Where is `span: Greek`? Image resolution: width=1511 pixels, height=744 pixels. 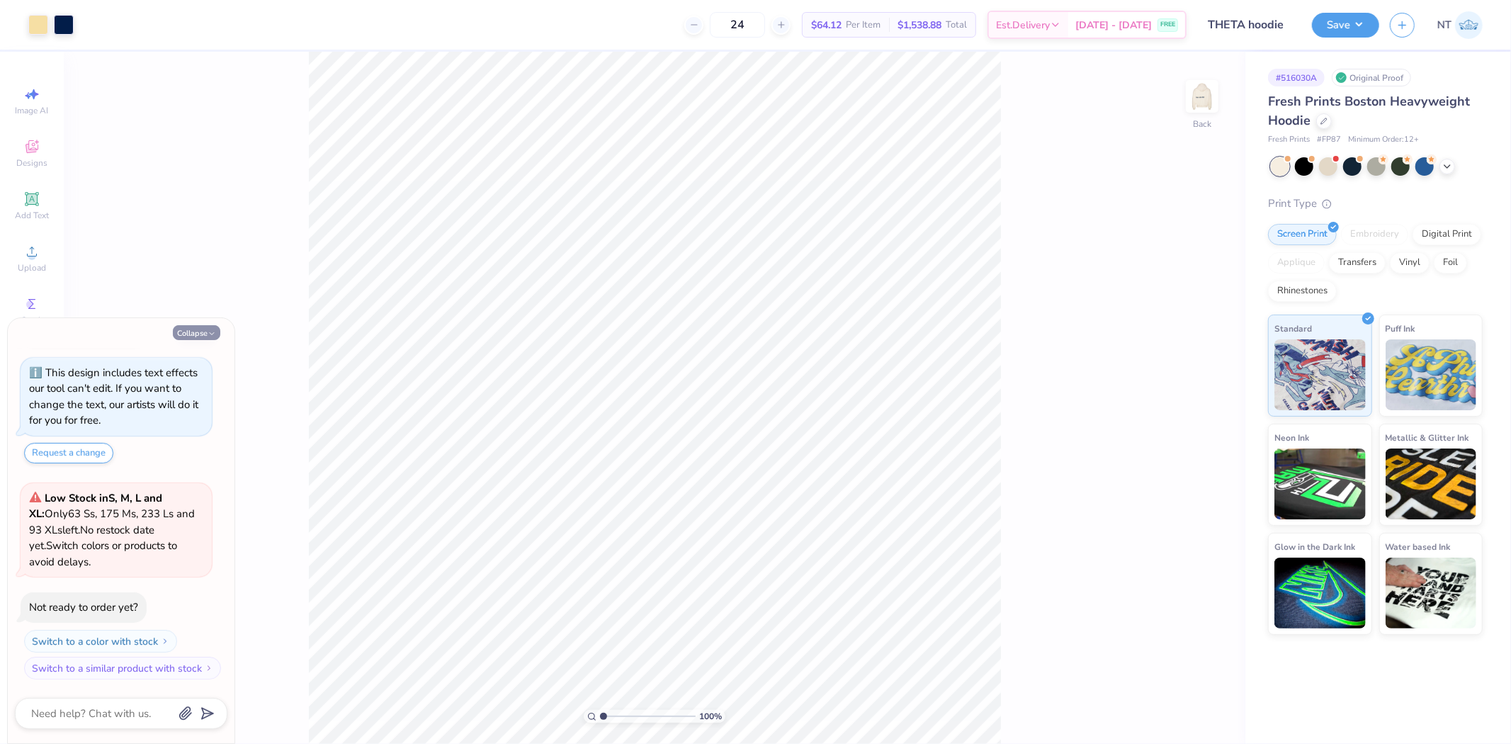 span: Greek is located at coordinates (32, 320).